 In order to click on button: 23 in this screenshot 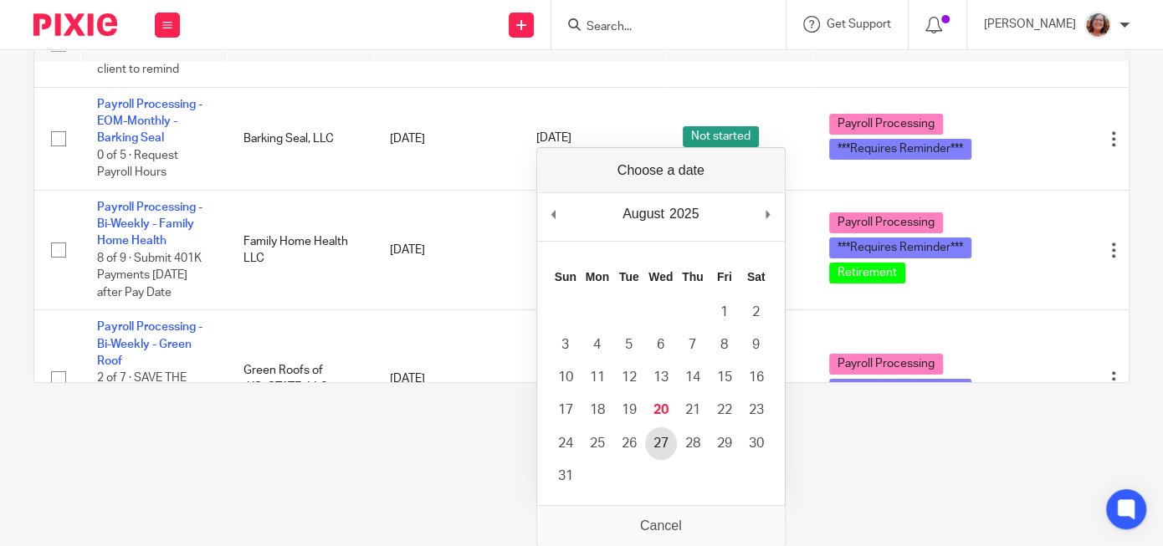, I will do `click(756, 410)`.